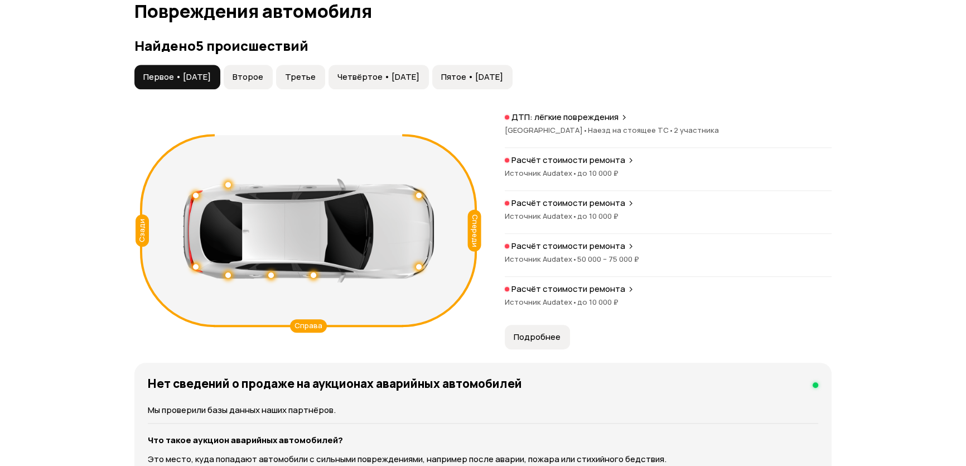 This screenshot has height=466, width=966. What do you see at coordinates (335, 383) in the screenshot?
I see `h4: Нет сведений о продаже на аукционах аварийных автомобилей` at bounding box center [335, 383].